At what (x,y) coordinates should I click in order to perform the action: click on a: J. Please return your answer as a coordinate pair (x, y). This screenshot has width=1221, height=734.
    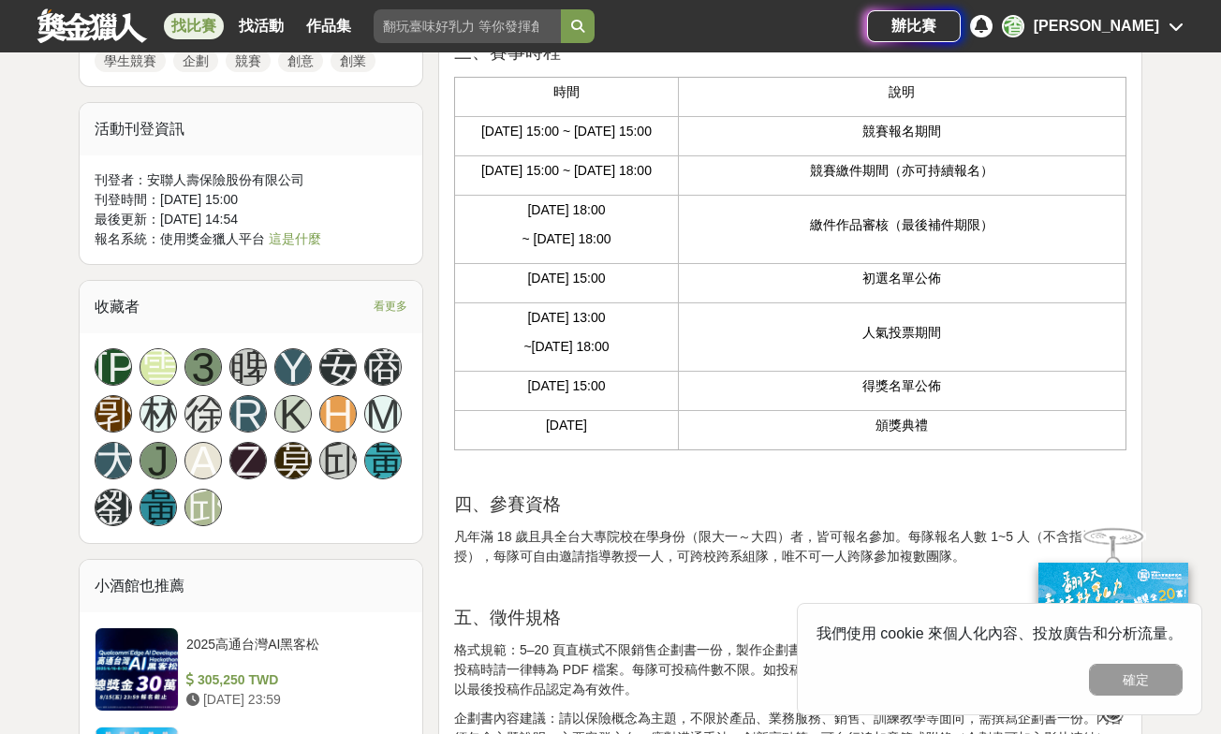
    Looking at the image, I should click on (158, 461).